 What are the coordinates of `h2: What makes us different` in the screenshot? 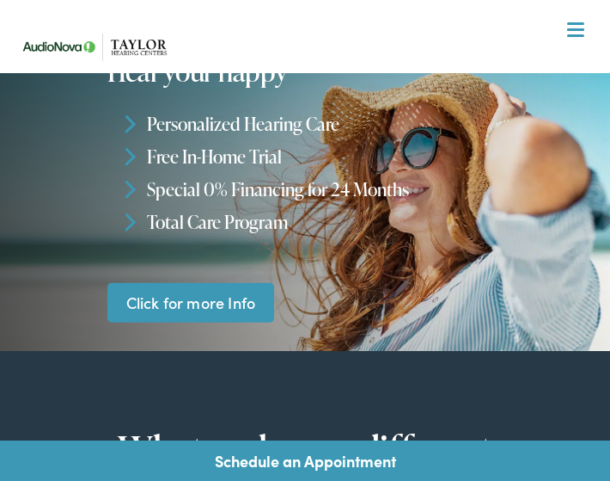 It's located at (305, 450).